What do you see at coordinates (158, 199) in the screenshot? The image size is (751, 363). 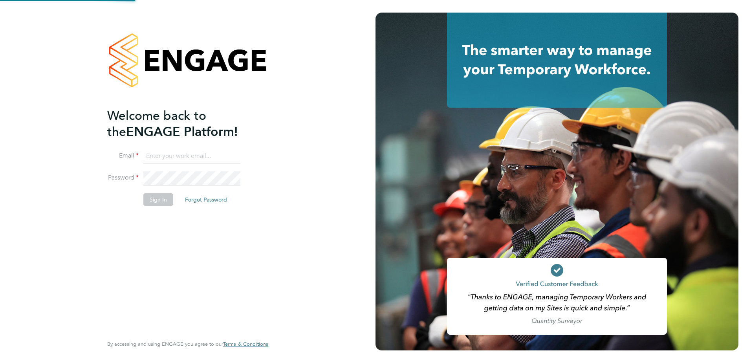 I see `button: Sign In` at bounding box center [158, 199].